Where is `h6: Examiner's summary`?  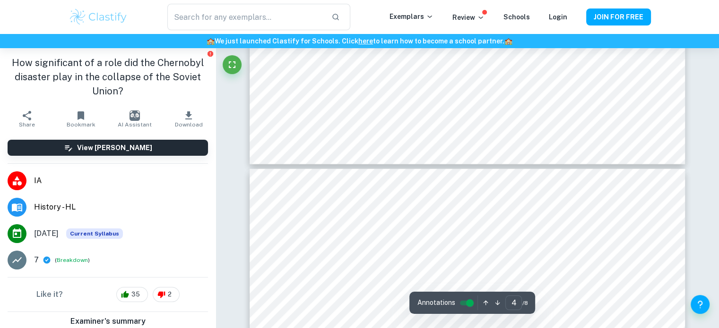 h6: Examiner's summary is located at coordinates (108, 322).